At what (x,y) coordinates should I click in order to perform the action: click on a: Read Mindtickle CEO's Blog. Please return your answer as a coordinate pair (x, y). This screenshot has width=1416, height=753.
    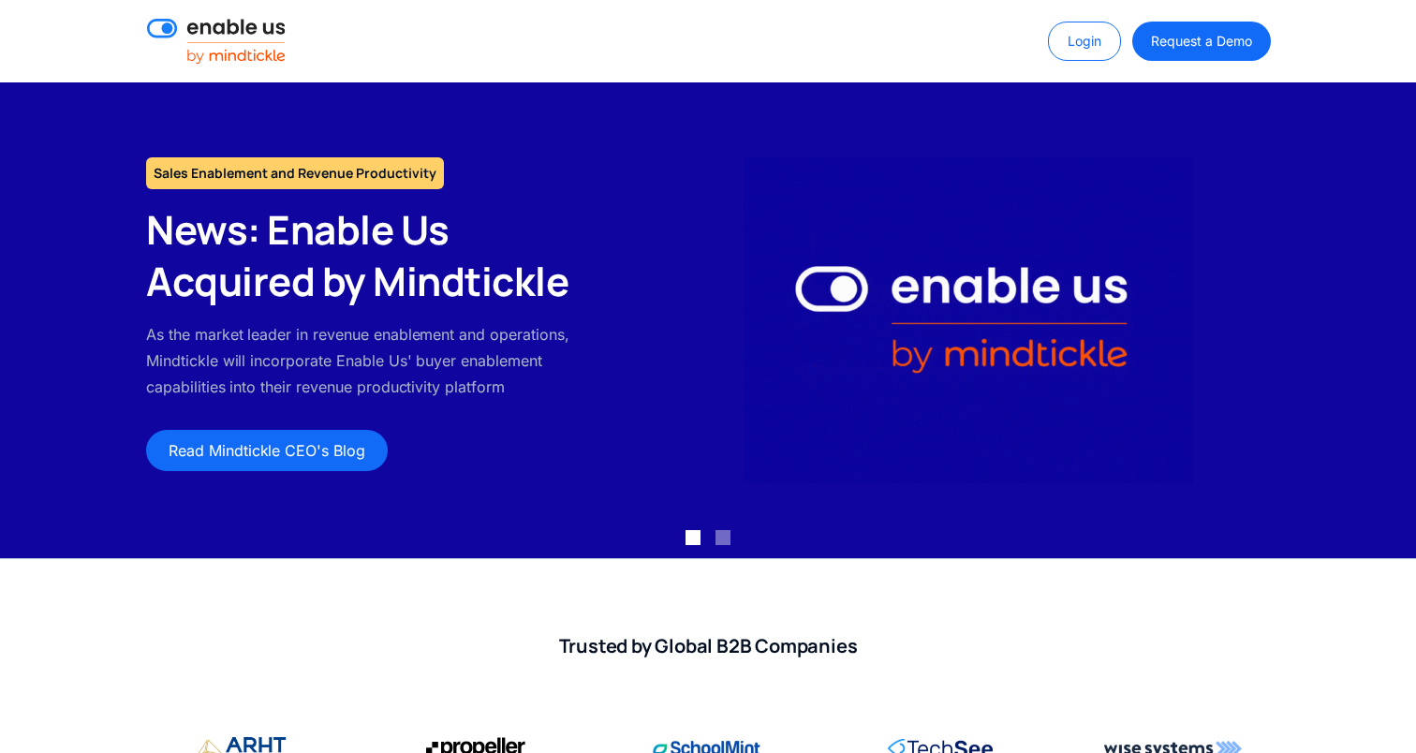
    Looking at the image, I should click on (267, 450).